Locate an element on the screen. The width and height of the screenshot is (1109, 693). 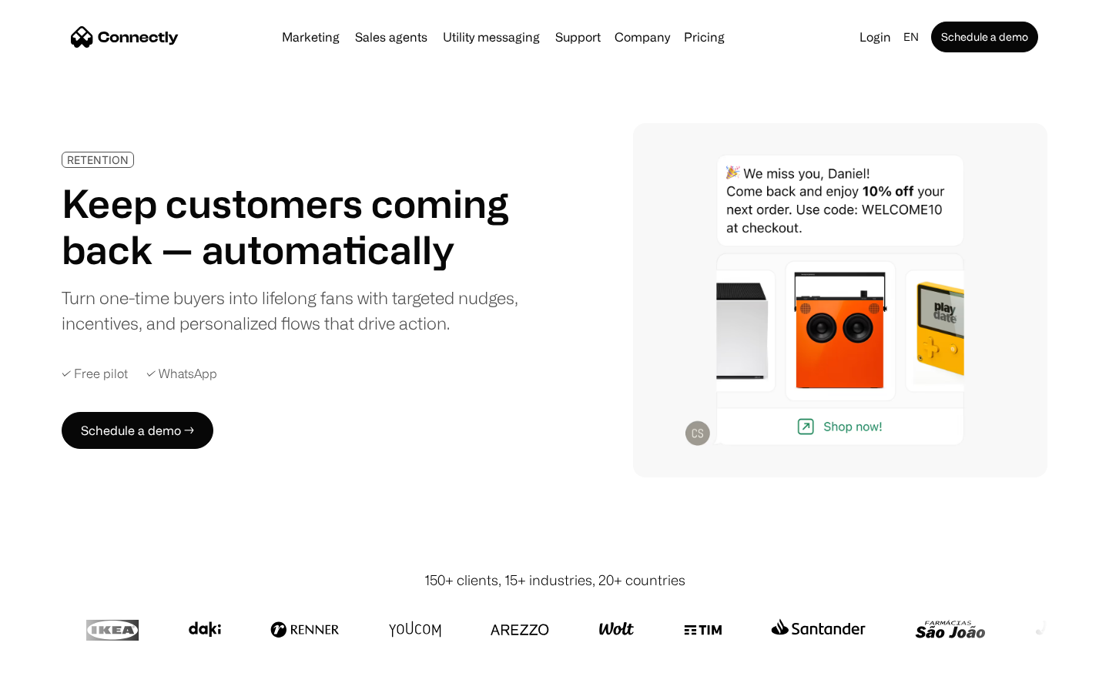
a: Schedule a demo → is located at coordinates (137, 430).